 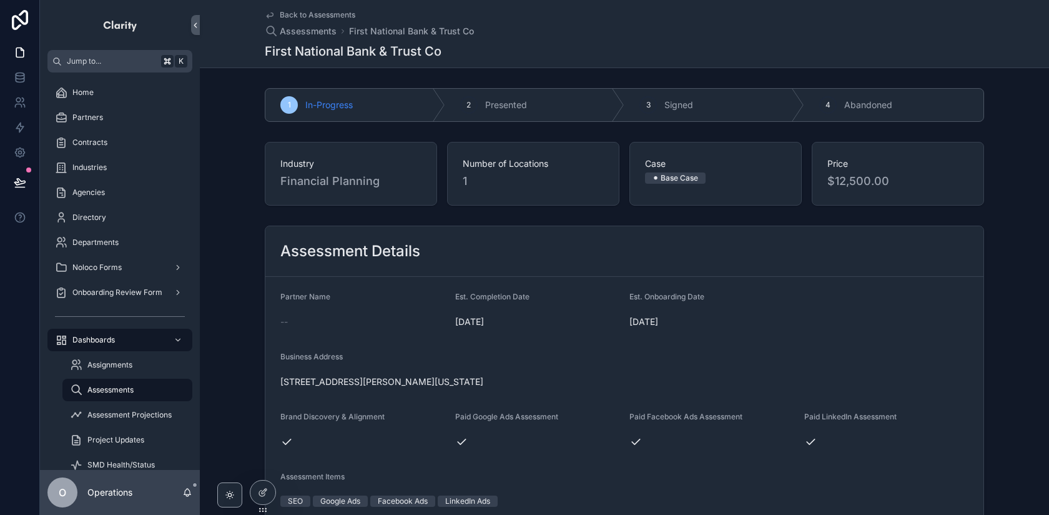 I want to click on span: 3, so click(x=648, y=105).